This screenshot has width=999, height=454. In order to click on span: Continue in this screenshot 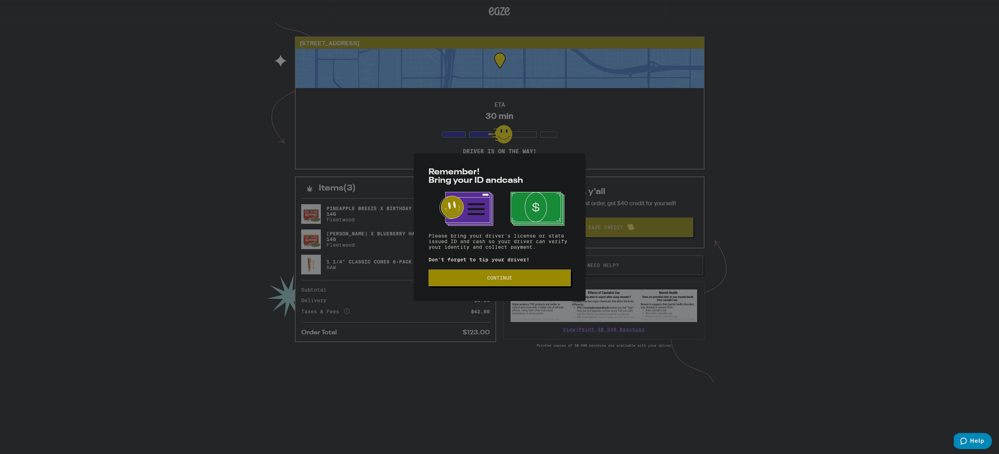, I will do `click(500, 278)`.